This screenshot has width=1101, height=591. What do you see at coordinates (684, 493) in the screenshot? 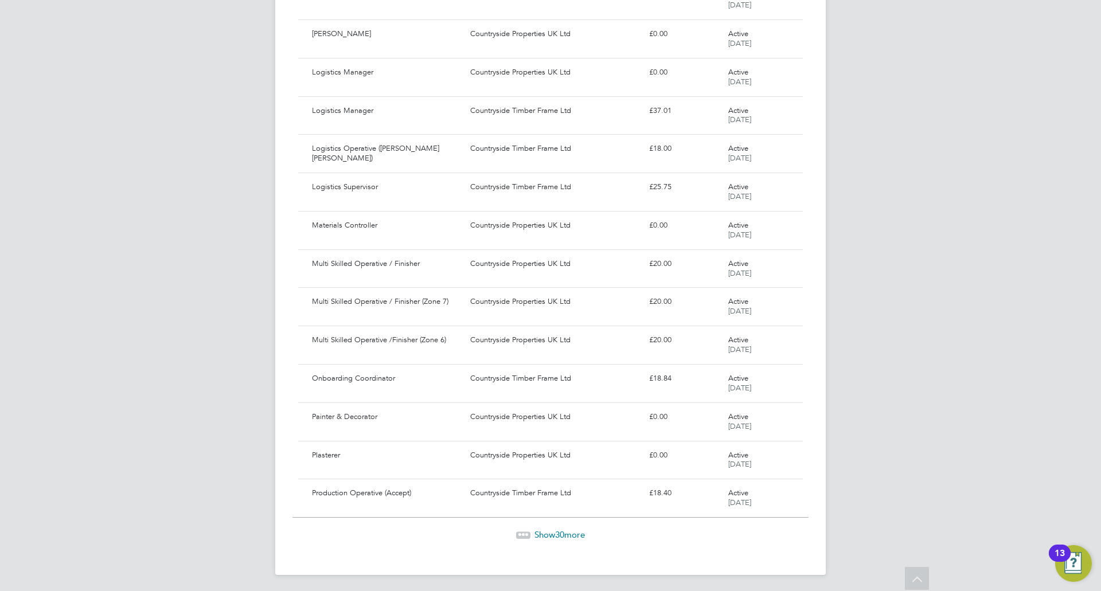
I see `div: £18.40` at bounding box center [684, 493].